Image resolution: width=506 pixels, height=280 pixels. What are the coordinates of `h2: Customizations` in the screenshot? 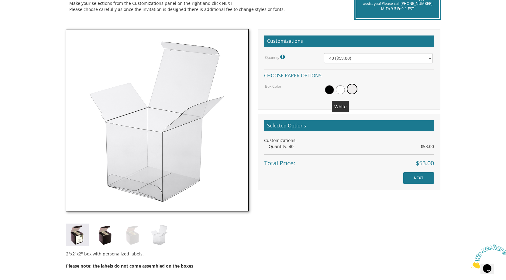 It's located at (349, 41).